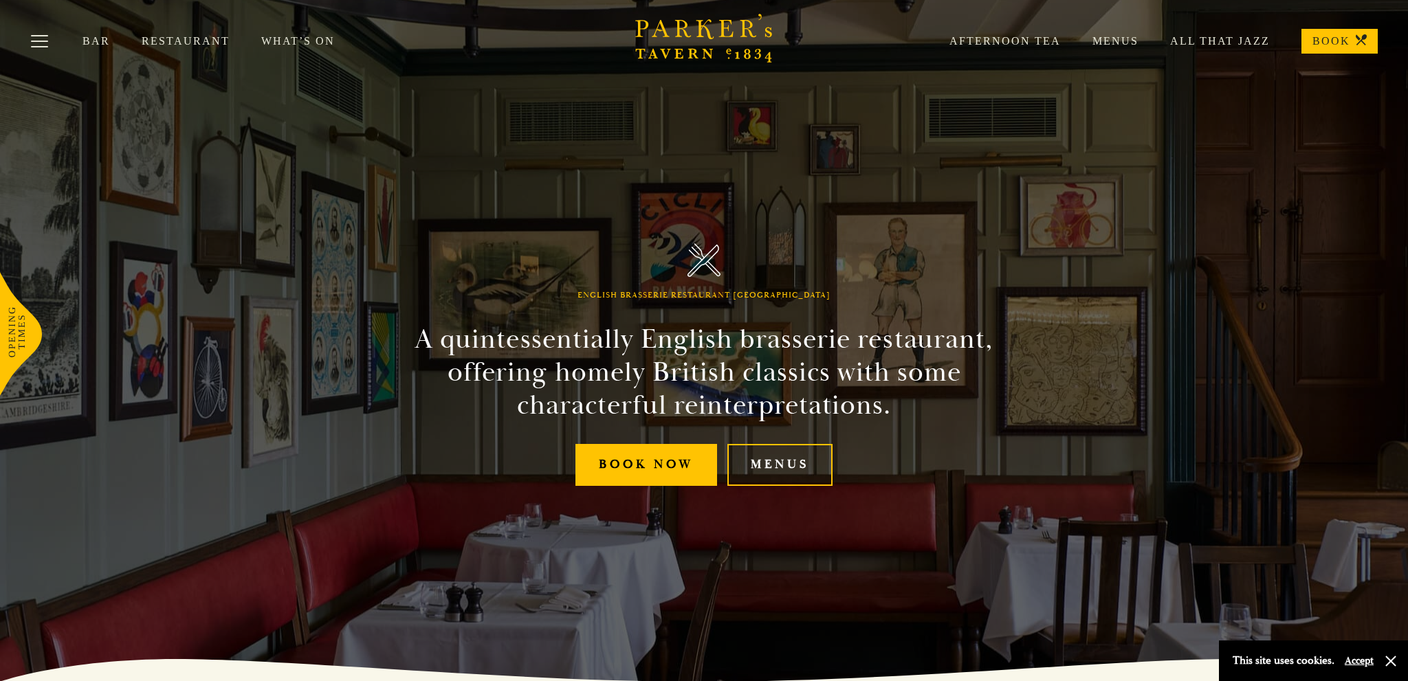  What do you see at coordinates (780, 465) in the screenshot?
I see `a: Menus` at bounding box center [780, 465].